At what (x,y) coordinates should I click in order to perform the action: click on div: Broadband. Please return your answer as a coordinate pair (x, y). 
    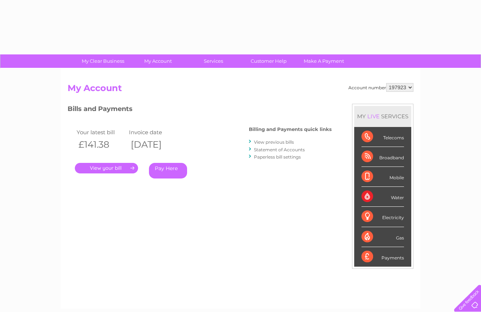
    Looking at the image, I should click on (382, 157).